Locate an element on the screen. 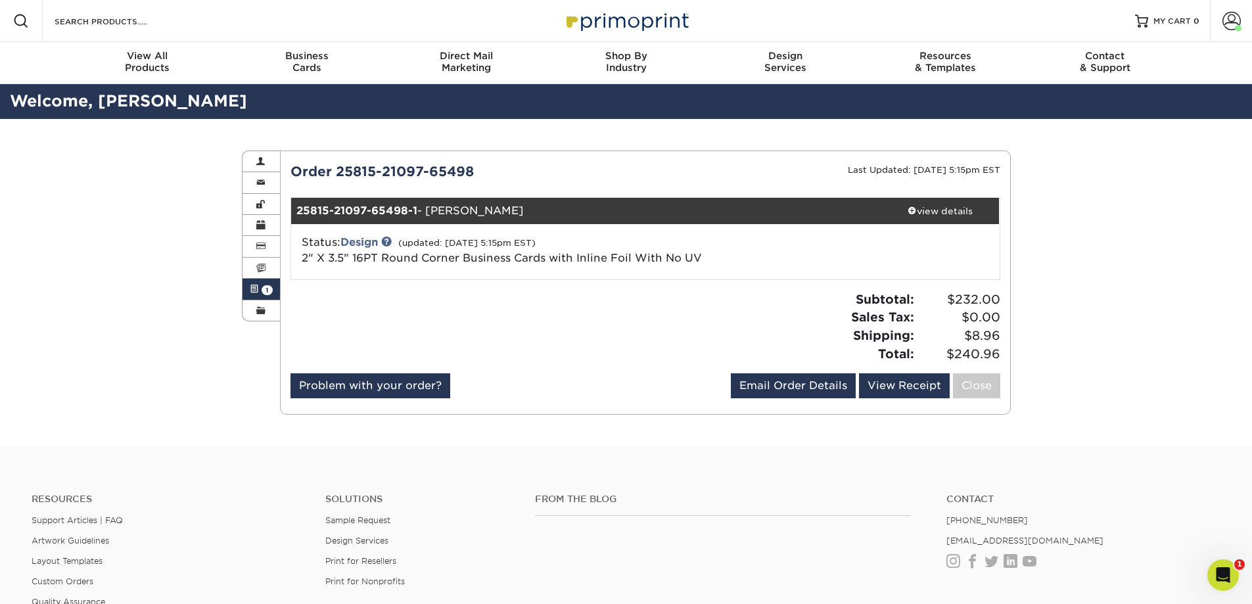 The width and height of the screenshot is (1252, 604). a: Close is located at coordinates (976, 386).